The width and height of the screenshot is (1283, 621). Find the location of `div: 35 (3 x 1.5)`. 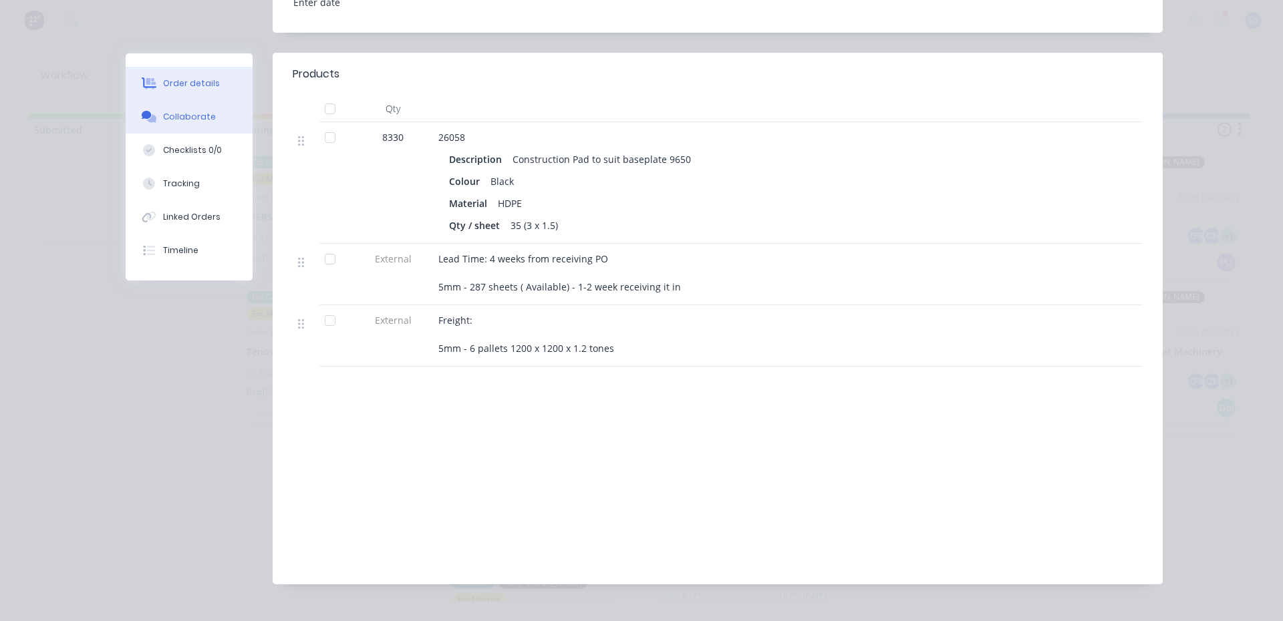

div: 35 (3 x 1.5) is located at coordinates (534, 225).